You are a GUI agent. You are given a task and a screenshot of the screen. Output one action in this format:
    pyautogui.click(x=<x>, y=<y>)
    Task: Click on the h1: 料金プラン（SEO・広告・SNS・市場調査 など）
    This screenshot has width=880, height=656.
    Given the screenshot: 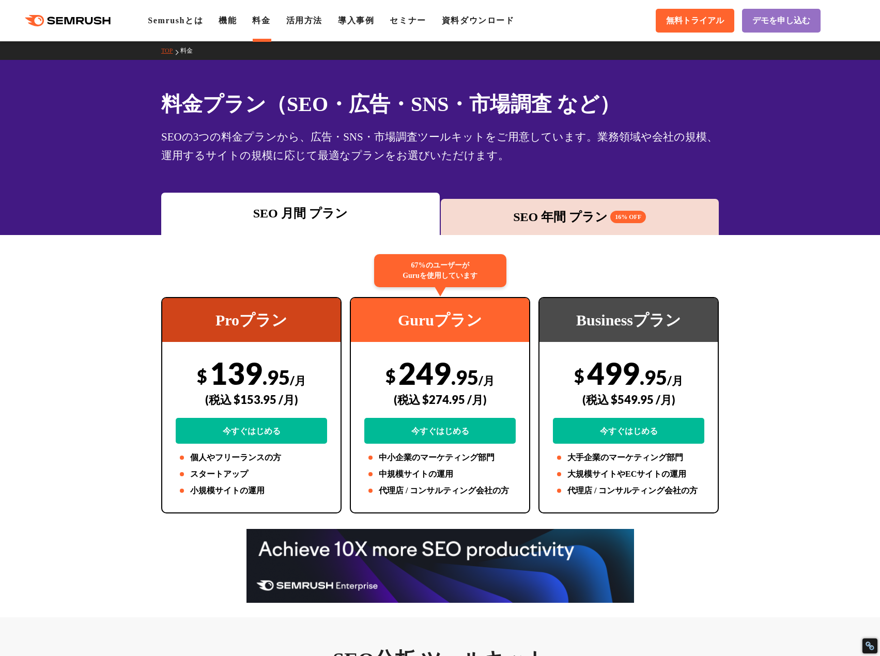 What is the action you would take?
    pyautogui.click(x=440, y=104)
    